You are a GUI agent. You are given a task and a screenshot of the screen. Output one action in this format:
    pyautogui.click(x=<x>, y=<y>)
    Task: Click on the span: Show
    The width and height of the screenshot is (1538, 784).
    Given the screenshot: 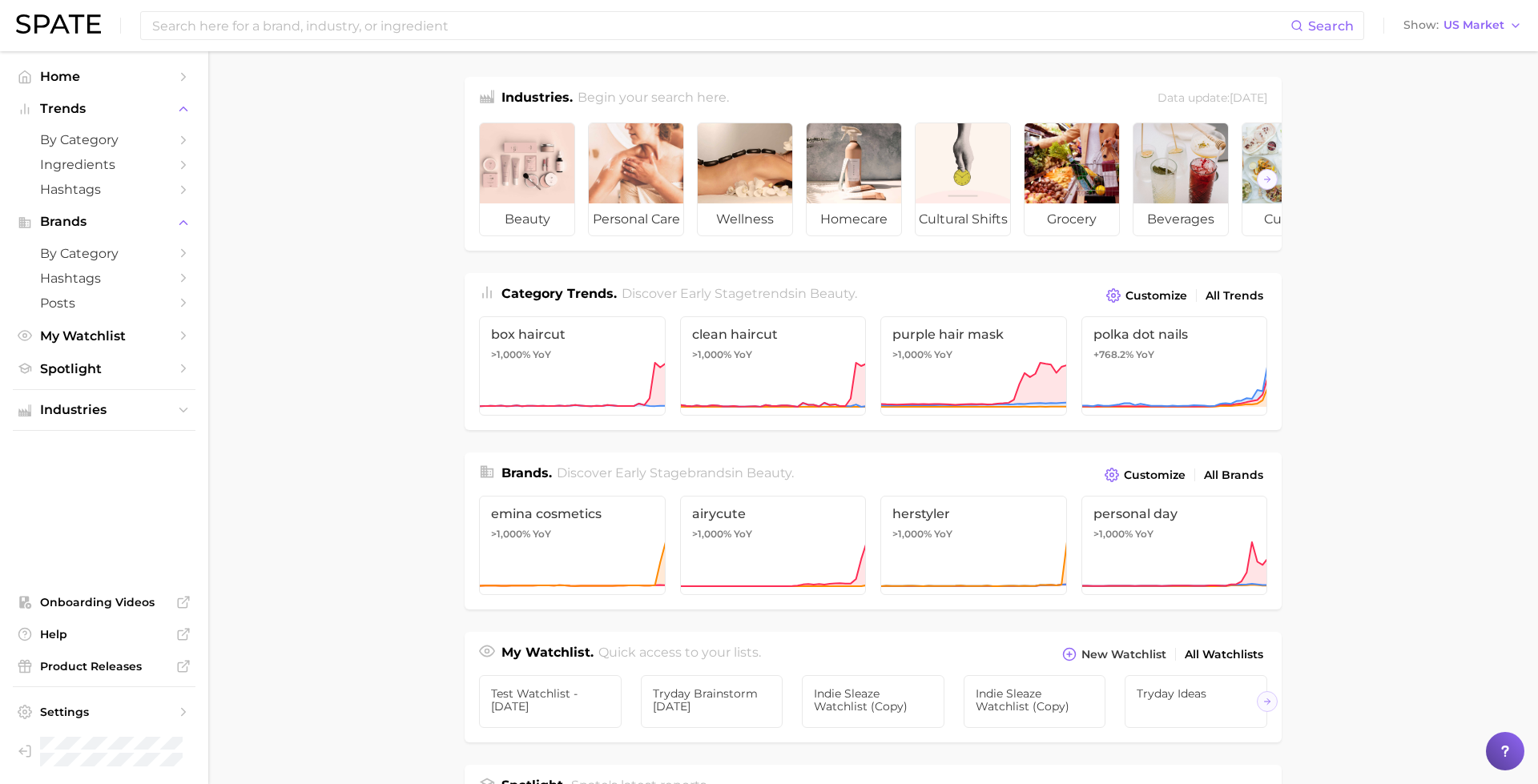 What is the action you would take?
    pyautogui.click(x=1421, y=25)
    